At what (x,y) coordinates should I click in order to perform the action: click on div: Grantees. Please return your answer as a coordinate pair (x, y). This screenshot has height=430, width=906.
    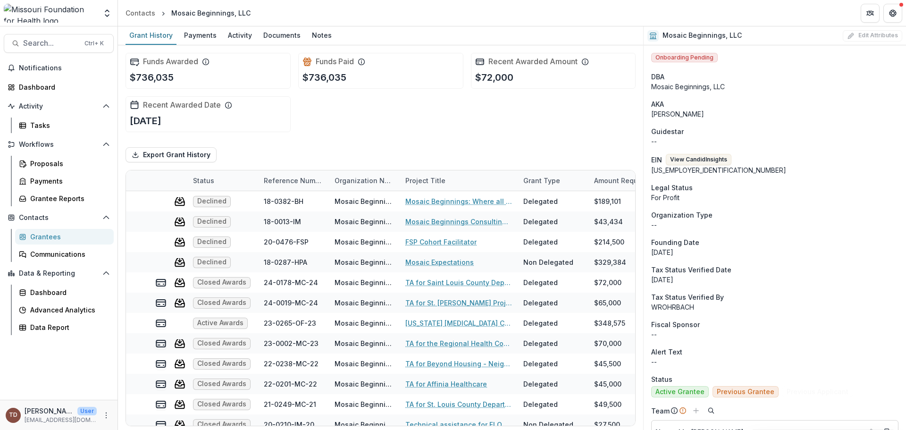
    Looking at the image, I should click on (68, 236).